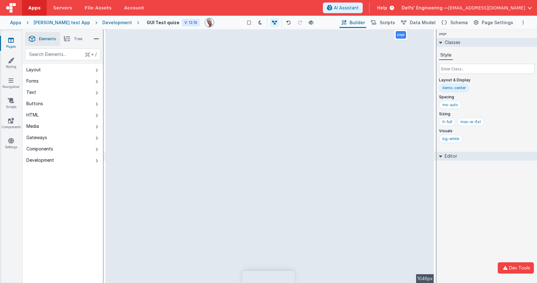 The height and width of the screenshot is (283, 537). I want to click on div: Forms, so click(32, 81).